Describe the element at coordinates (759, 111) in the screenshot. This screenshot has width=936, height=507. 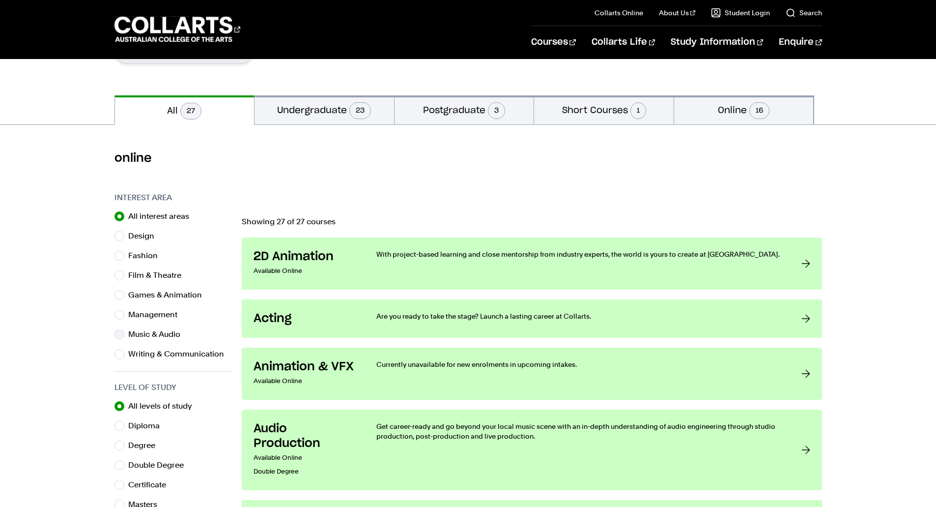
I see `span: 16` at that location.